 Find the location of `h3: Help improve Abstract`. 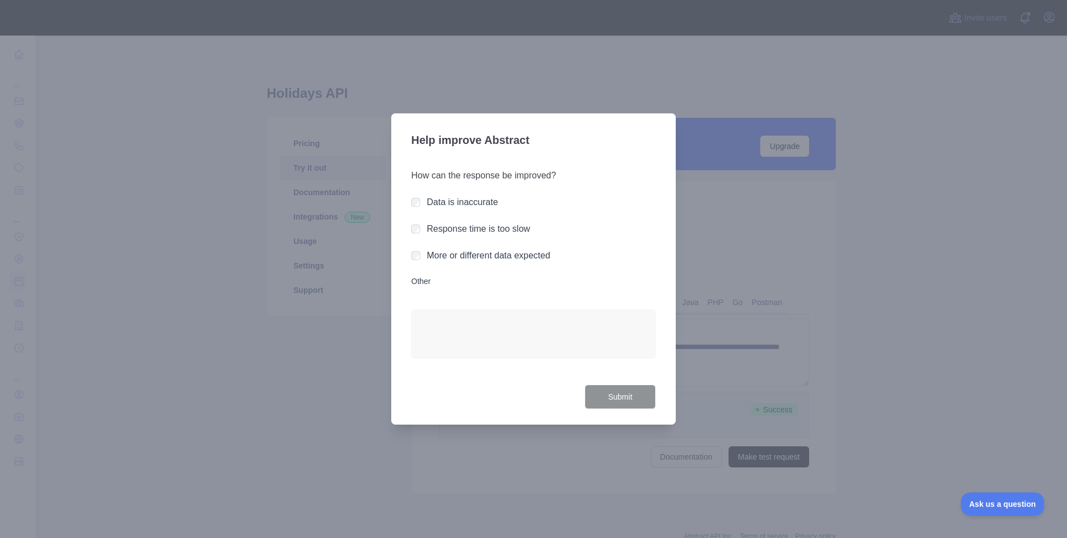

h3: Help improve Abstract is located at coordinates (533, 141).